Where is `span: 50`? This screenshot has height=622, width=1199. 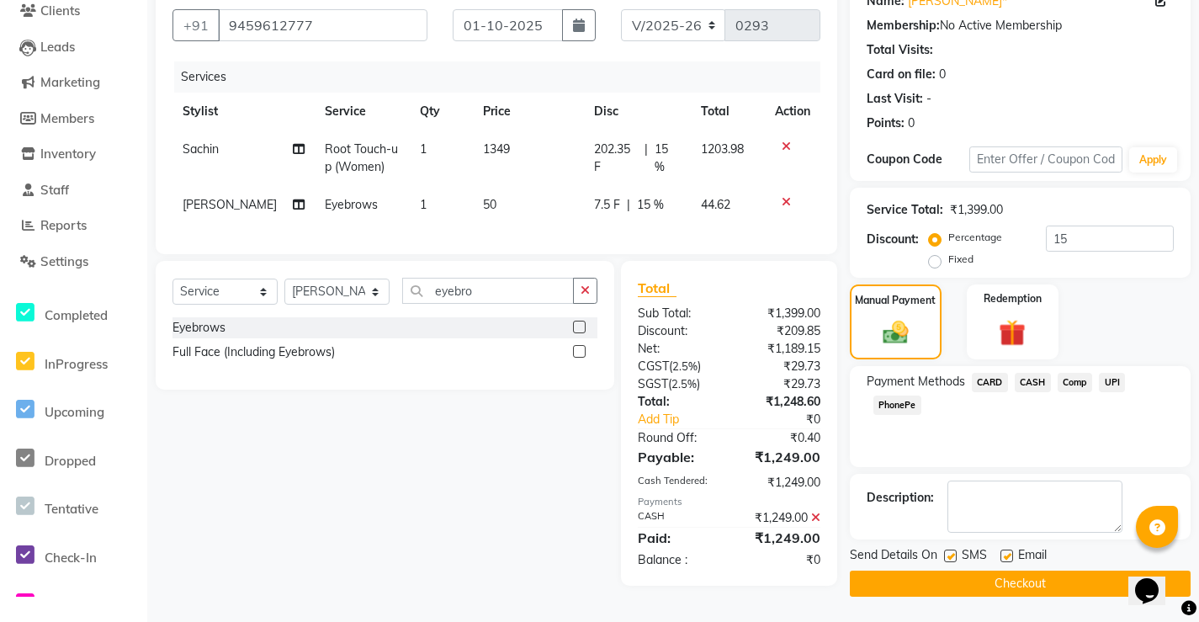 span: 50 is located at coordinates (490, 204).